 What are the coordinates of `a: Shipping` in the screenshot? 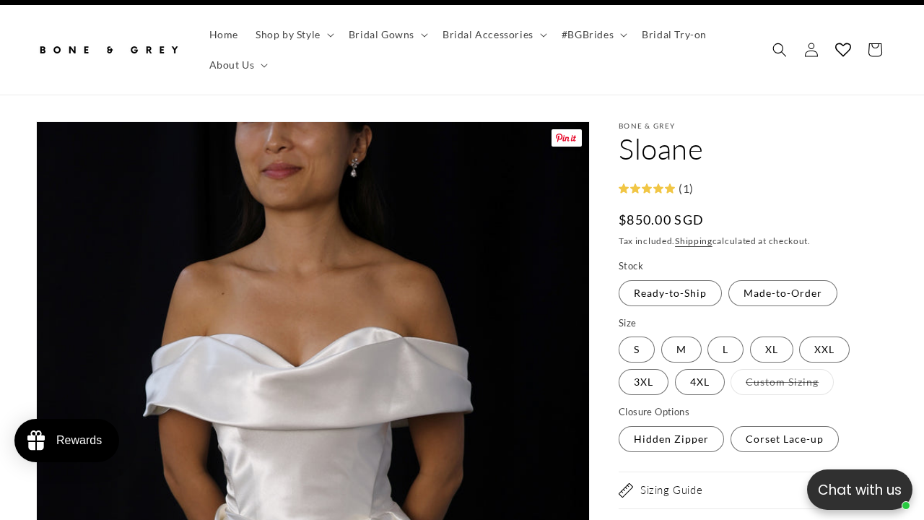 It's located at (694, 240).